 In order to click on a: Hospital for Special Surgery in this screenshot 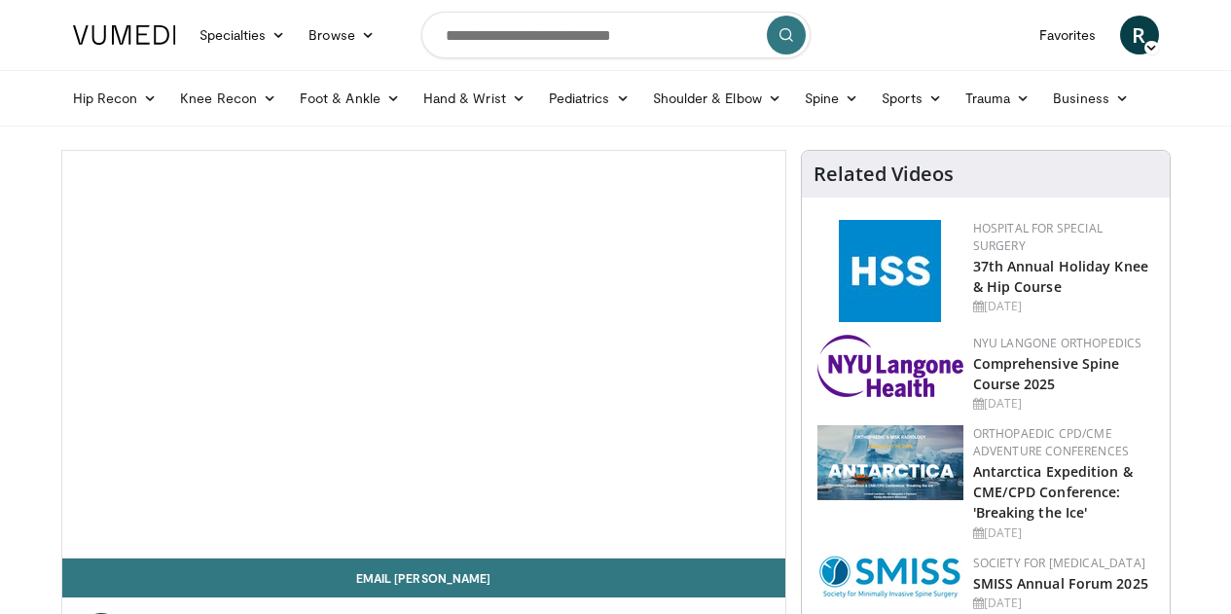, I will do `click(1037, 237)`.